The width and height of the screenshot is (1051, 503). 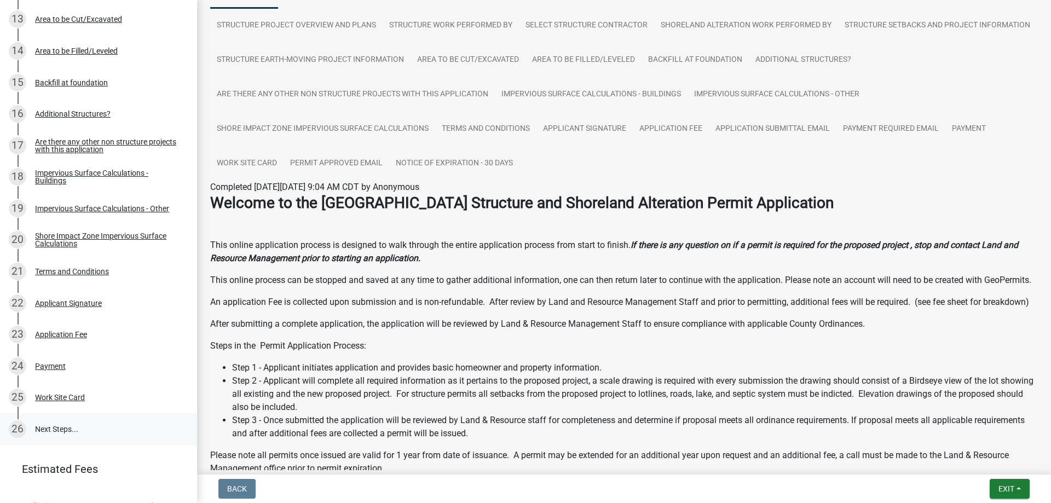 I want to click on div: Applicant Signature, so click(x=68, y=303).